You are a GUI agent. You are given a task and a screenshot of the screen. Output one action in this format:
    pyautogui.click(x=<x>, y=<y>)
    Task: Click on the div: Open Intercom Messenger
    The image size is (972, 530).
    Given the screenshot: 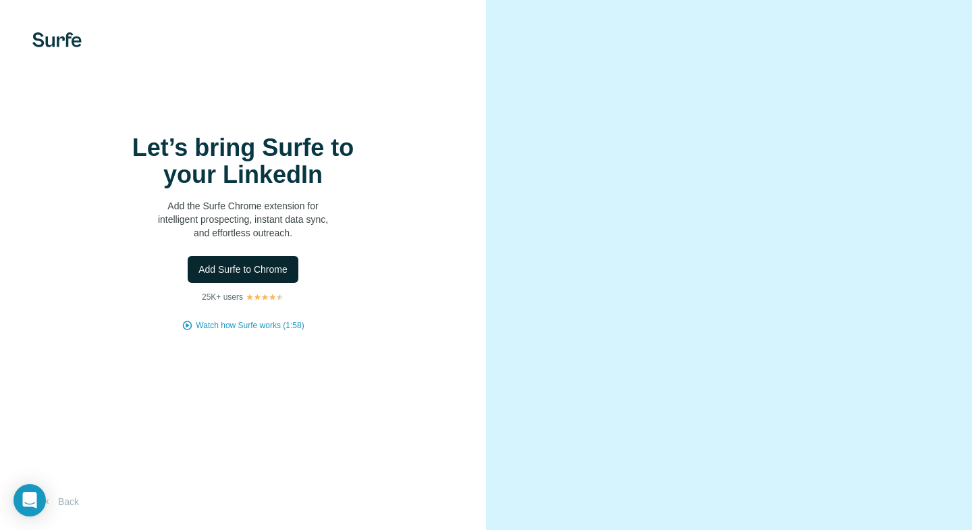 What is the action you would take?
    pyautogui.click(x=30, y=500)
    